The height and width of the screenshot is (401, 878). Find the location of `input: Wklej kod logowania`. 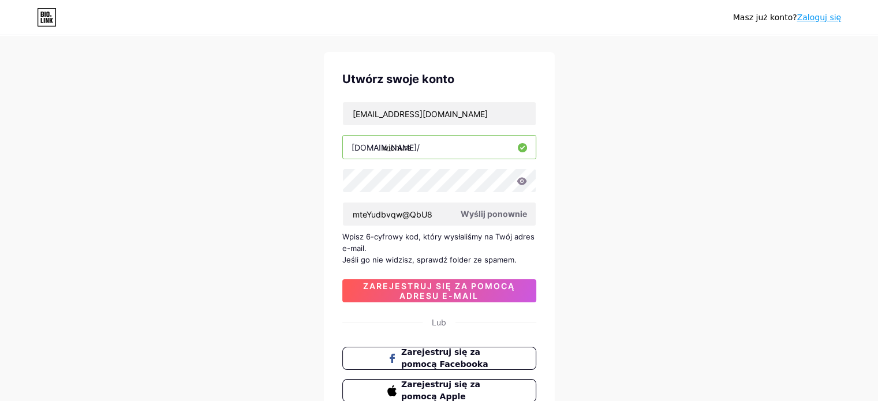

input: Wklej kod logowania is located at coordinates (439, 214).